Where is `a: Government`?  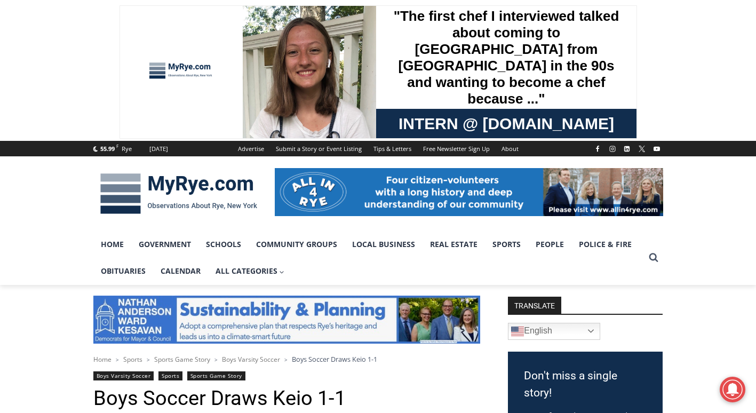
a: Government is located at coordinates (165, 244).